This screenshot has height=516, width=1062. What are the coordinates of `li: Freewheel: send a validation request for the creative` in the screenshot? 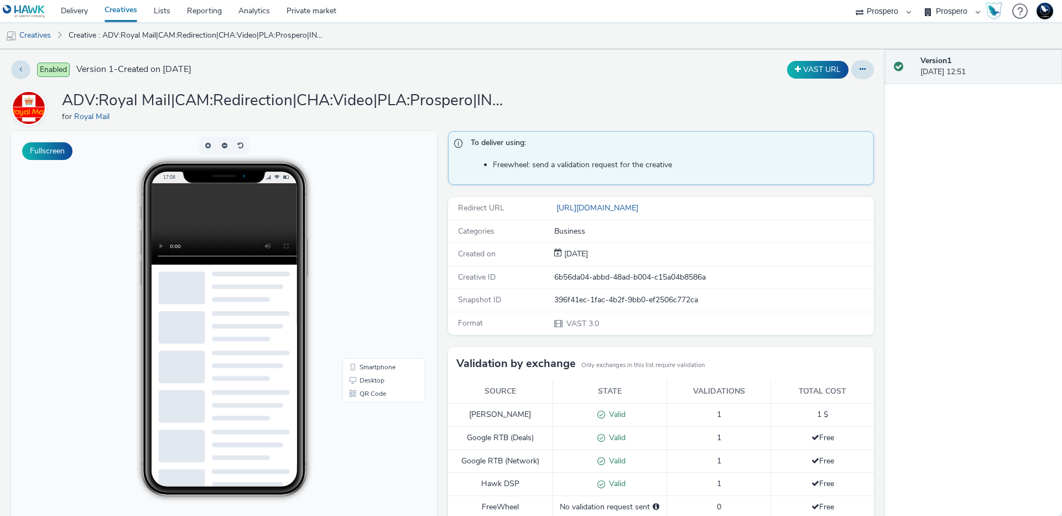 It's located at (681, 165).